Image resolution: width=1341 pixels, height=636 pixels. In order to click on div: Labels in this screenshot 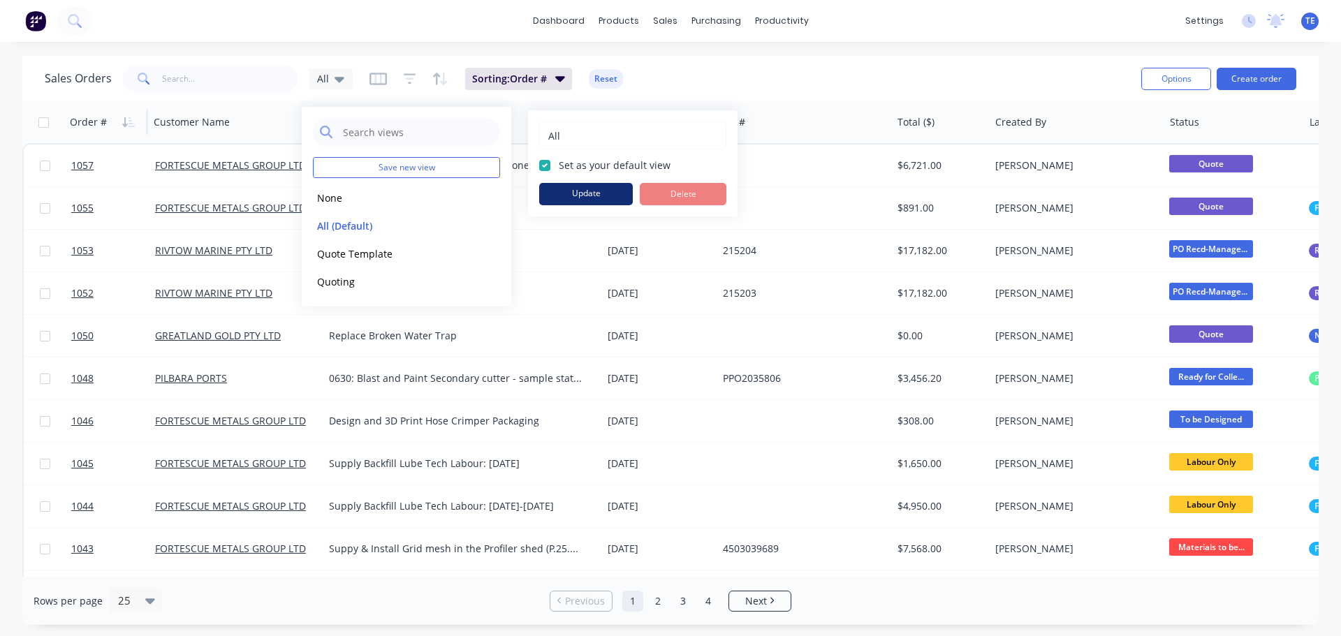, I will do `click(1324, 122)`.